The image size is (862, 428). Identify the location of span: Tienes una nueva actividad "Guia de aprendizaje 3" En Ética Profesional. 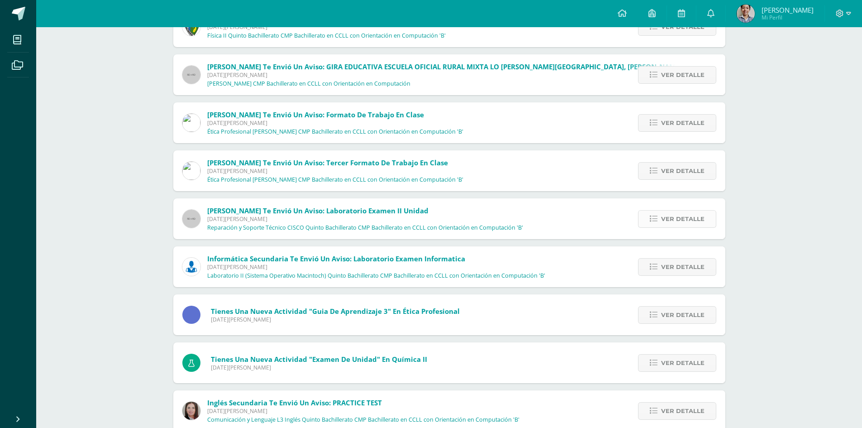
(335, 311).